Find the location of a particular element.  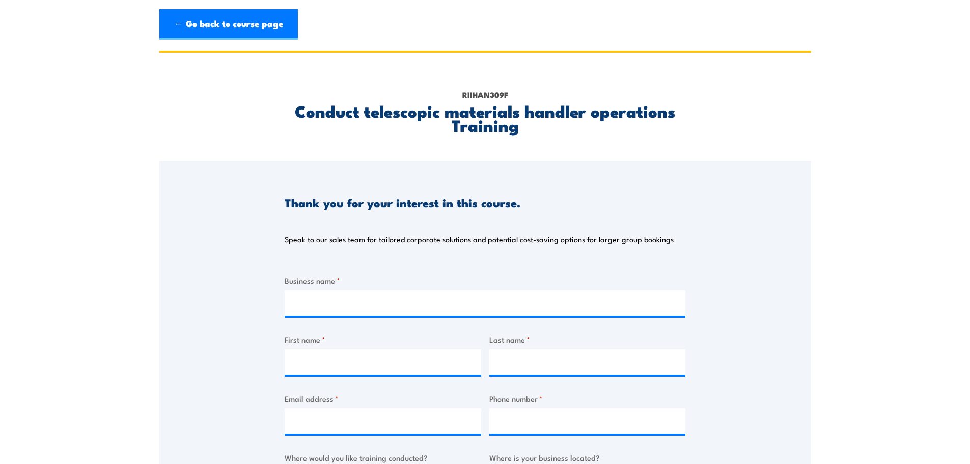

label: Business name is located at coordinates (485, 280).